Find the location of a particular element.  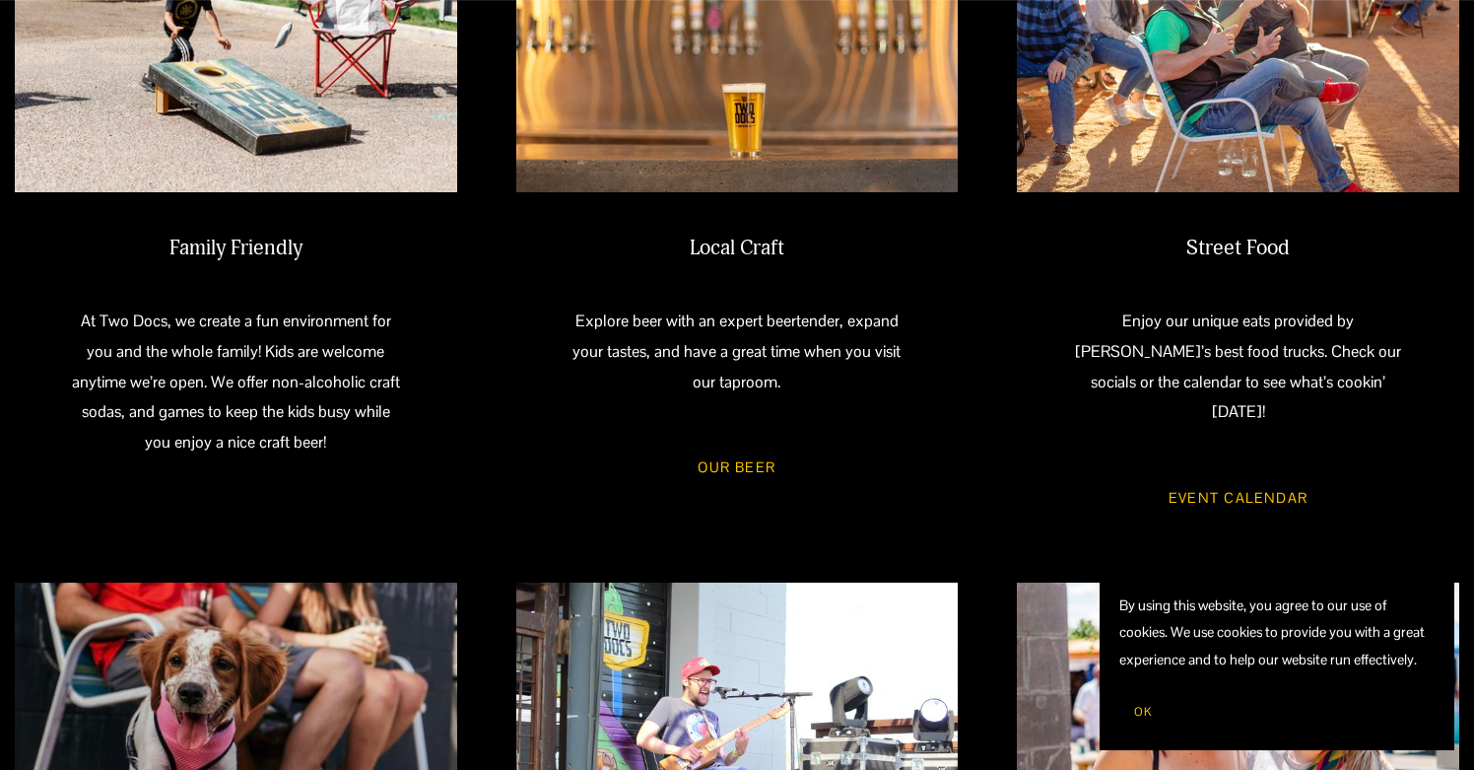

button: OK is located at coordinates (1143, 711).